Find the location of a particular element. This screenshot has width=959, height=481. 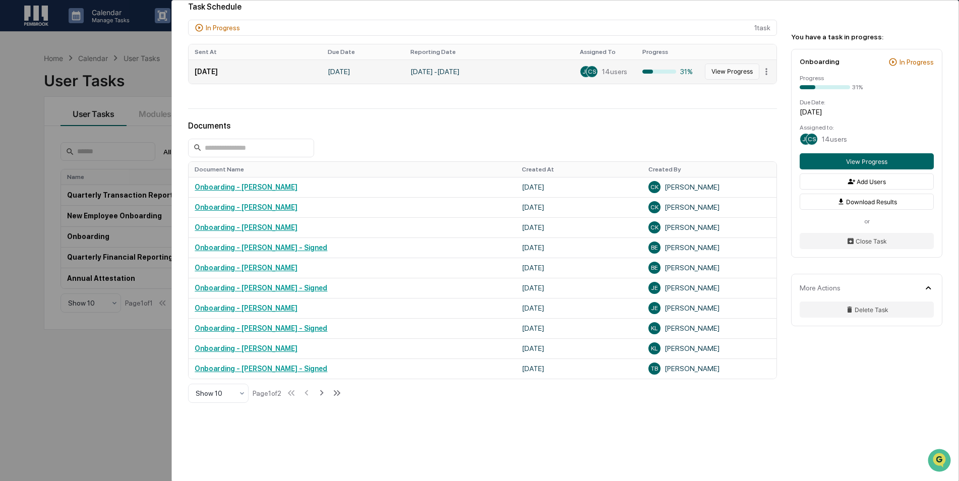

span: Data Lookup is located at coordinates (42, 203).